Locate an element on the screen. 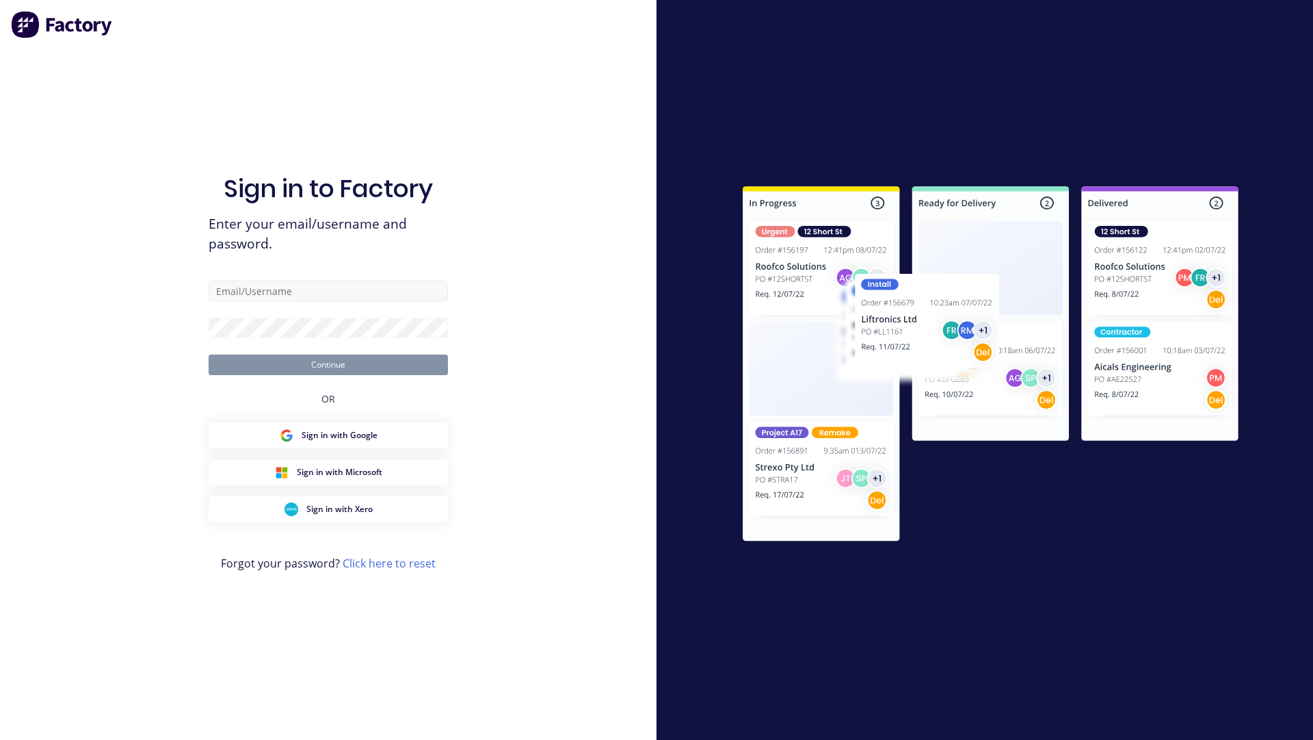 The height and width of the screenshot is (740, 1313). span: Sign in with Xero is located at coordinates (339, 509).